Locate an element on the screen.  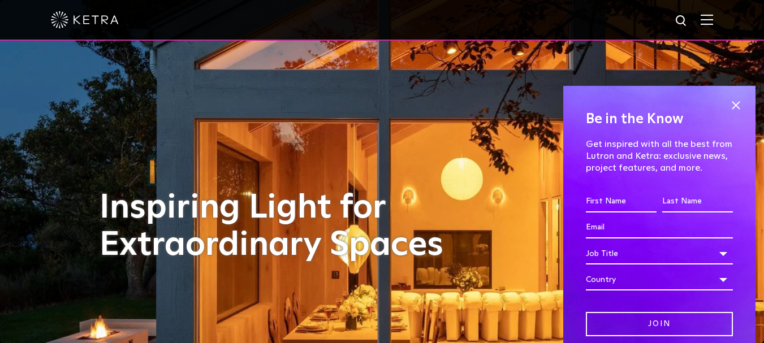
h4: Be in the Know is located at coordinates (659, 119).